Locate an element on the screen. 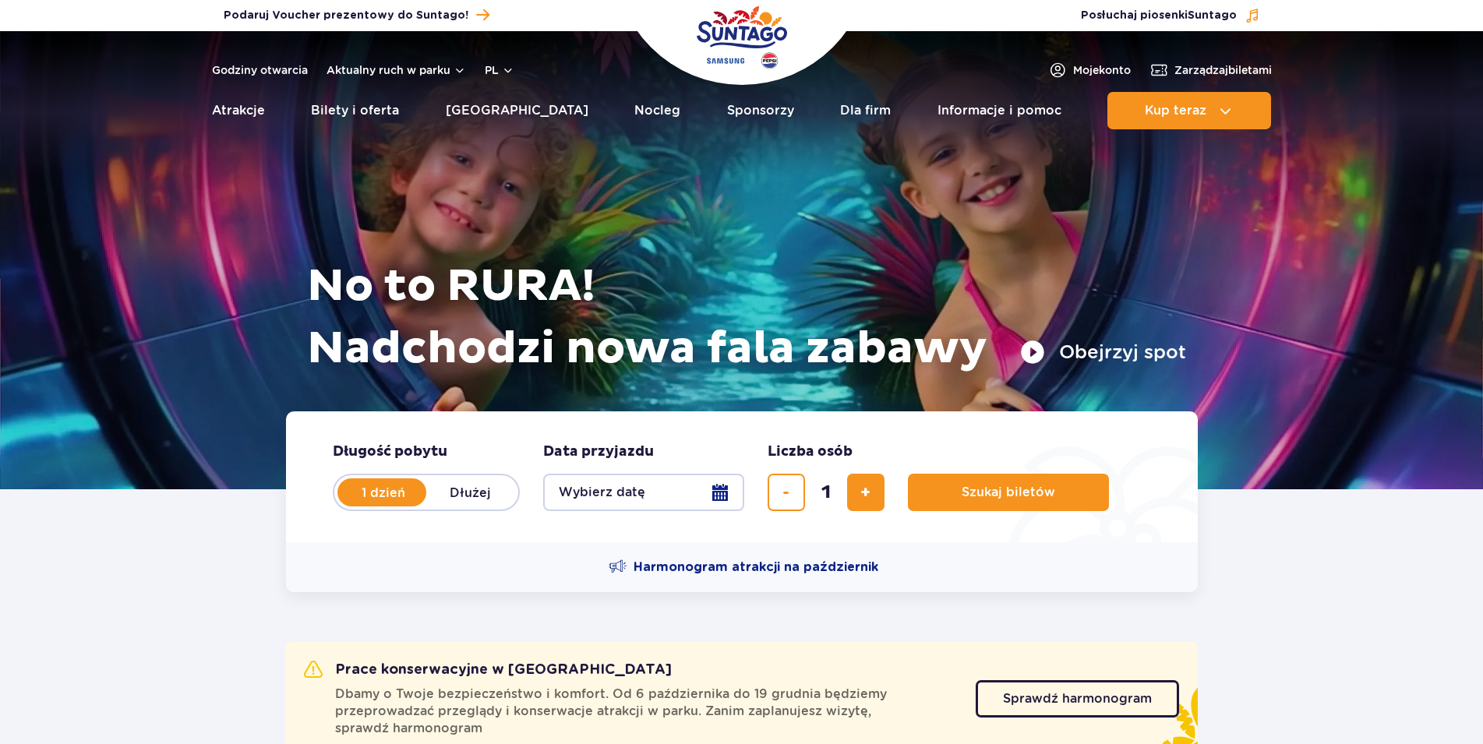 The image size is (1483, 744). a: Podaruj Voucher prezentowy do Suntago! is located at coordinates (356, 15).